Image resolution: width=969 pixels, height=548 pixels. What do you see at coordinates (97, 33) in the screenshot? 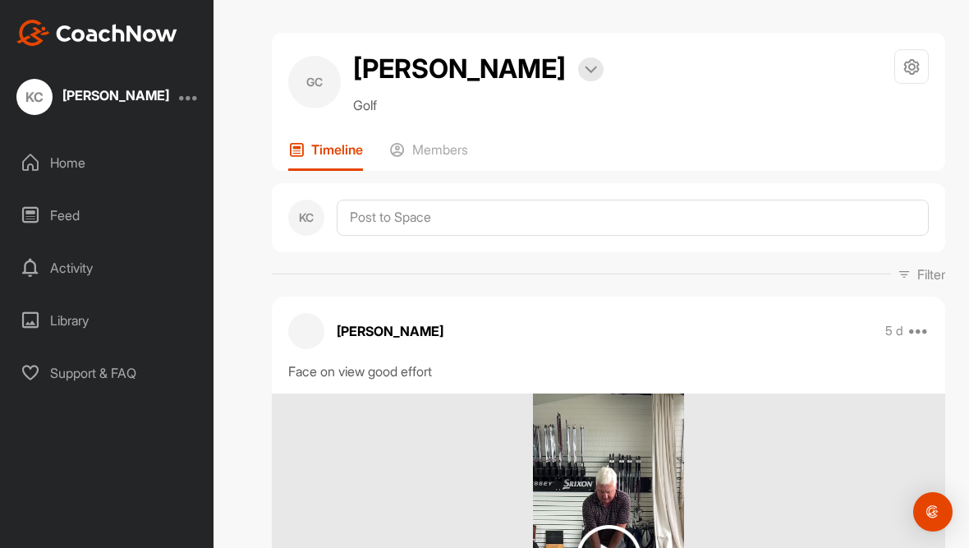
I see `img: CoachNow` at bounding box center [97, 33].